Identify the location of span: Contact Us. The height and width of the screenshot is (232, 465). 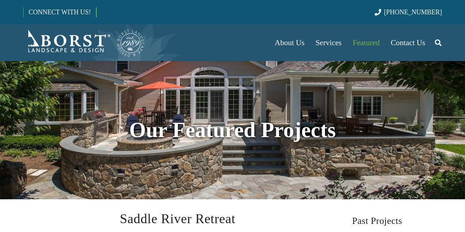
(408, 43).